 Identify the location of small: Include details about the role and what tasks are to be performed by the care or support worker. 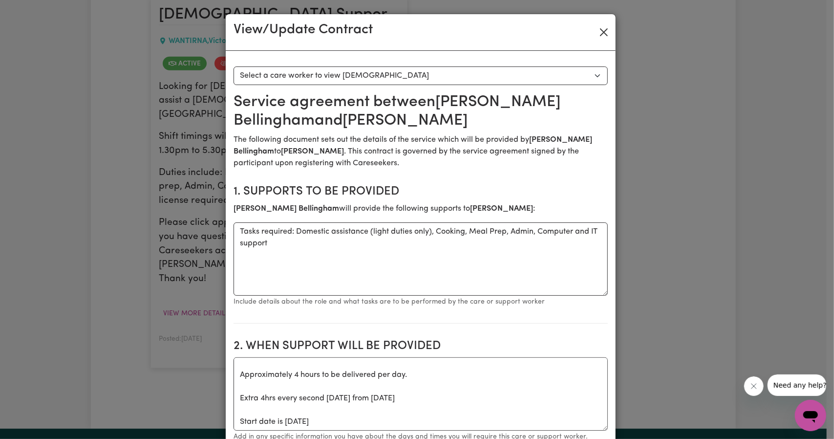
(389, 301).